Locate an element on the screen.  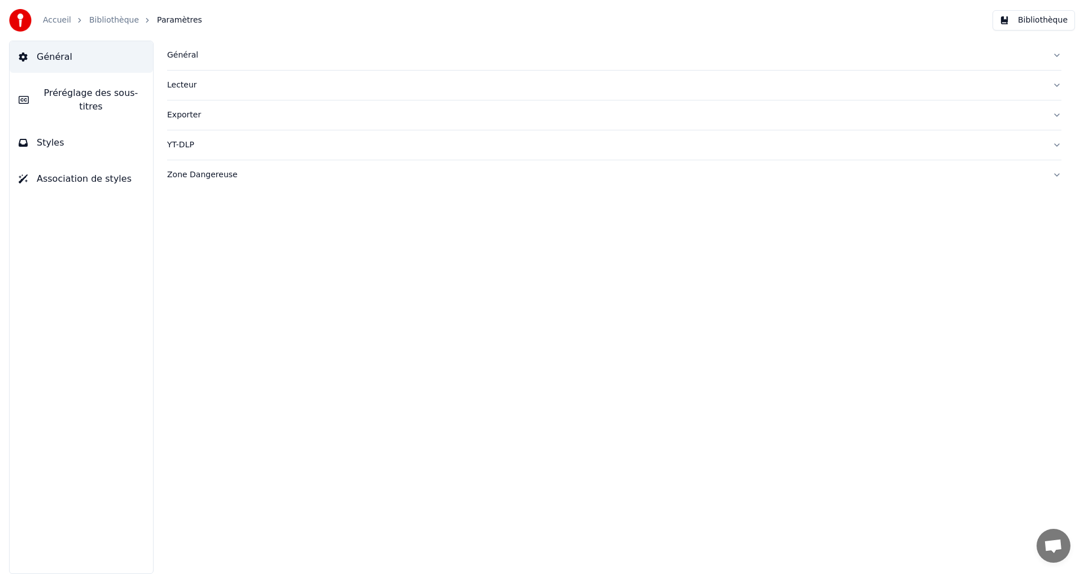
button: Exporter is located at coordinates (614, 115).